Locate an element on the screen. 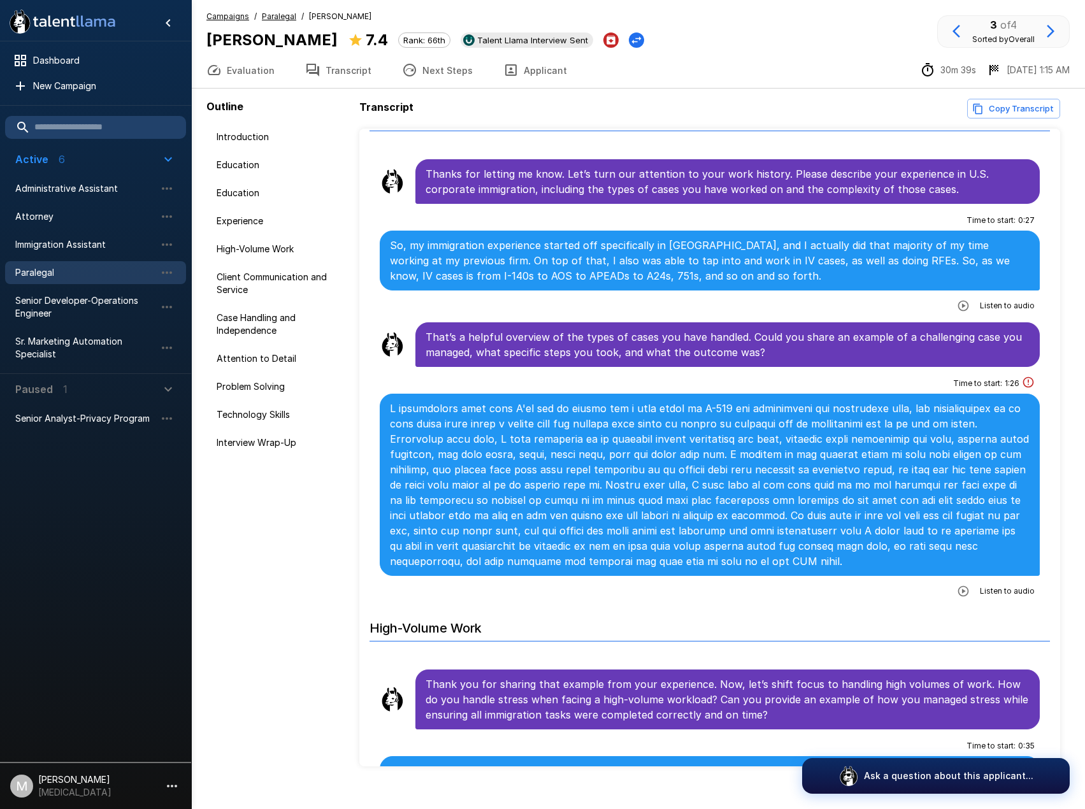  span: Sorted by Overall is located at coordinates (1003, 39).